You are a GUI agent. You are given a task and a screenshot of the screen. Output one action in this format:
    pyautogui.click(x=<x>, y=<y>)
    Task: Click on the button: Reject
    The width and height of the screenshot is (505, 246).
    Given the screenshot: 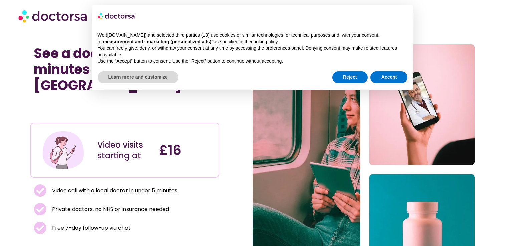 What is the action you would take?
    pyautogui.click(x=350, y=77)
    